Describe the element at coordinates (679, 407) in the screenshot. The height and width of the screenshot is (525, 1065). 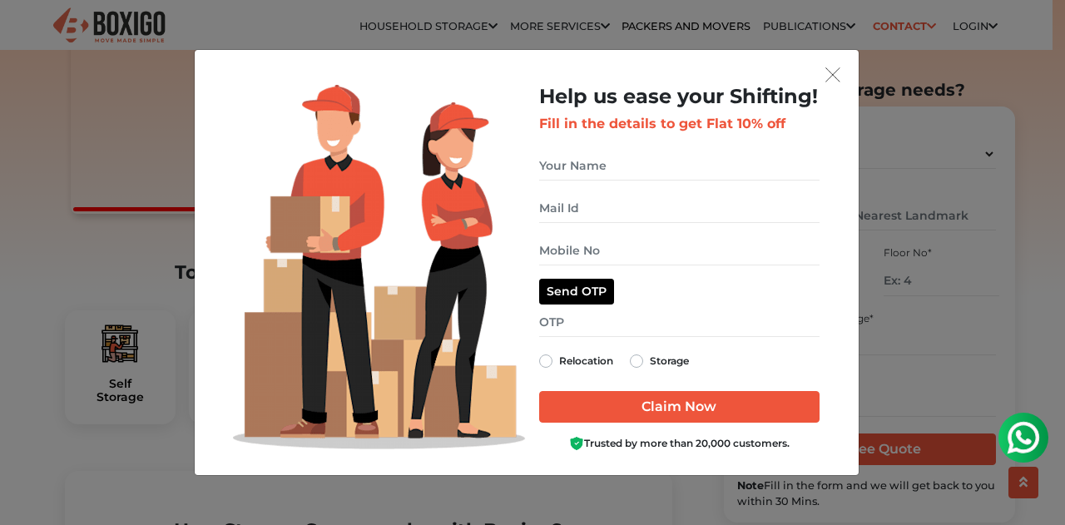
I see `input: Claim Now` at that location.